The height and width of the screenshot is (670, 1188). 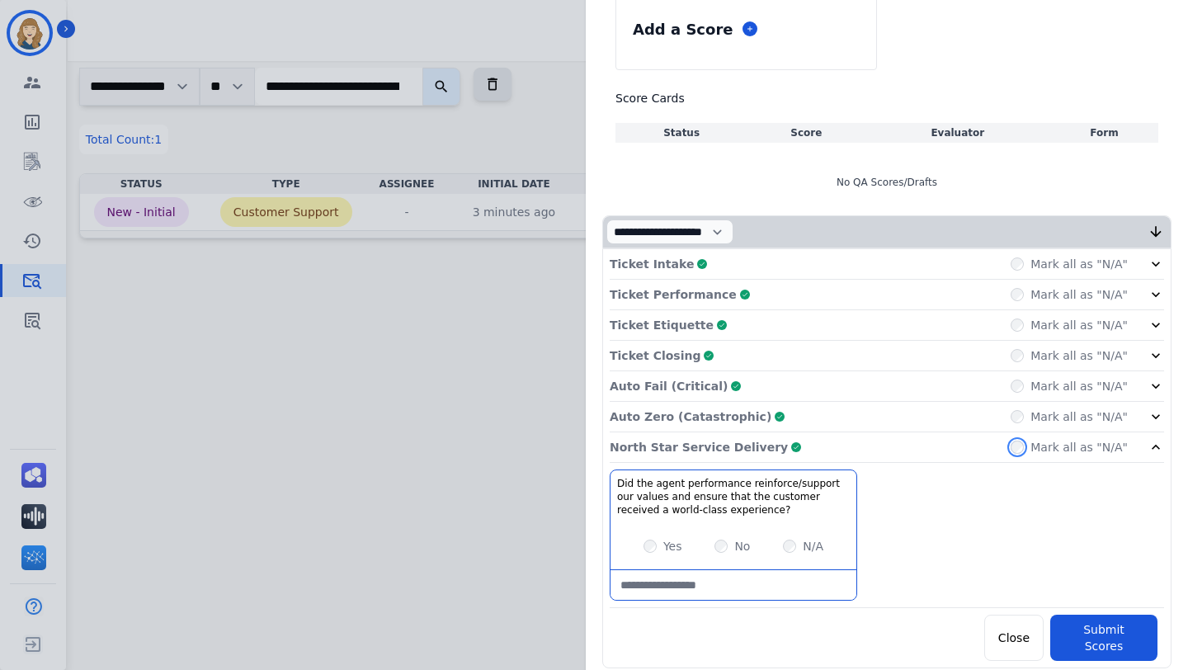 I want to click on button: Submit Scores, so click(x=1103, y=638).